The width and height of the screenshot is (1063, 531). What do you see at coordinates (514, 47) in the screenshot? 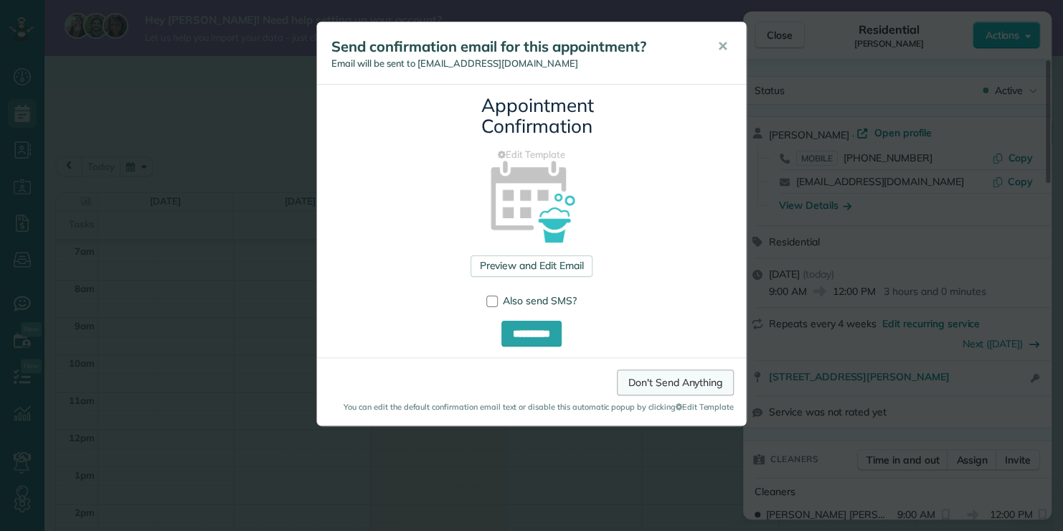
I see `h5: Send confirmation email for this appointment?` at bounding box center [514, 47].